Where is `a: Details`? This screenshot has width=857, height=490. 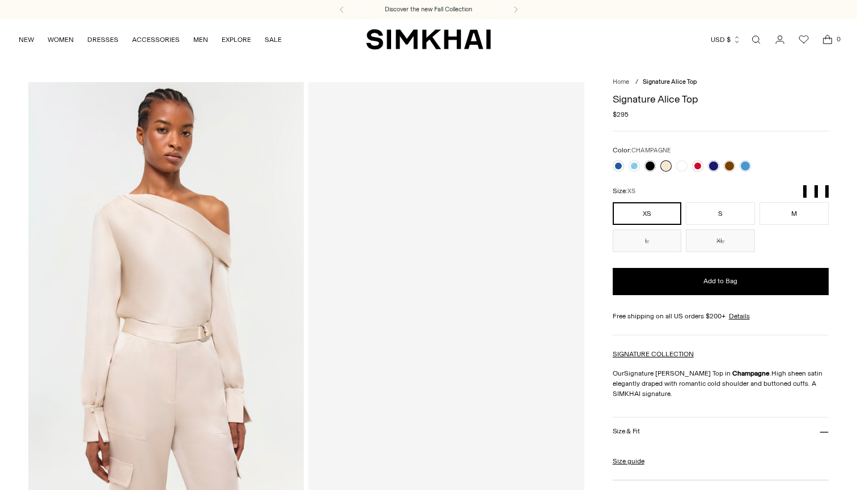
a: Details is located at coordinates (739, 316).